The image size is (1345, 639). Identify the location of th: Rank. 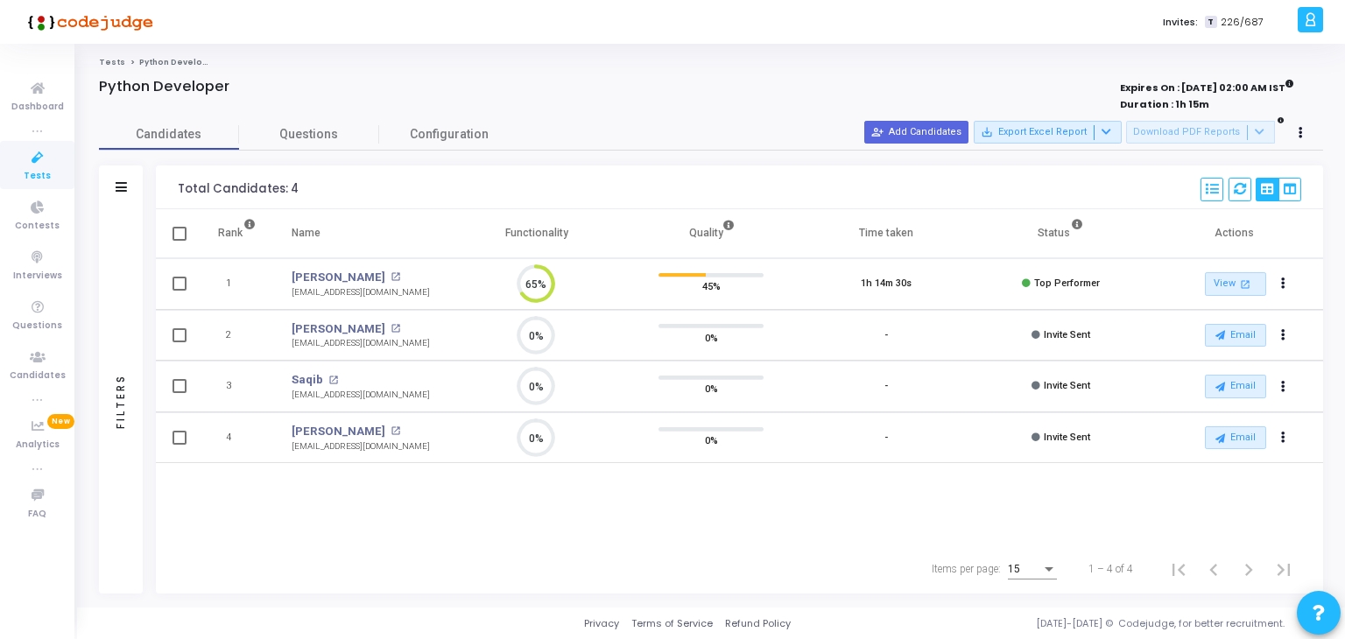
(236, 234).